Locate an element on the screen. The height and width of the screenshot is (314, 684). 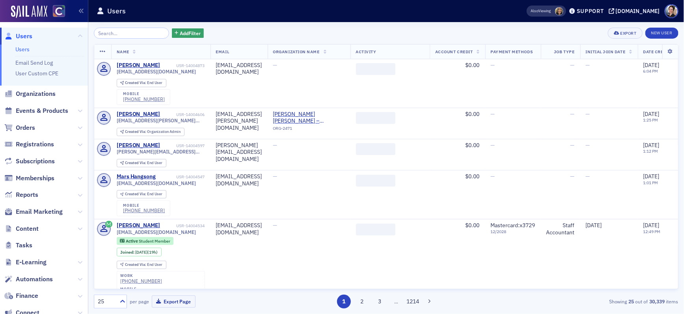
span: Lauren Standiford is located at coordinates (559, 11).